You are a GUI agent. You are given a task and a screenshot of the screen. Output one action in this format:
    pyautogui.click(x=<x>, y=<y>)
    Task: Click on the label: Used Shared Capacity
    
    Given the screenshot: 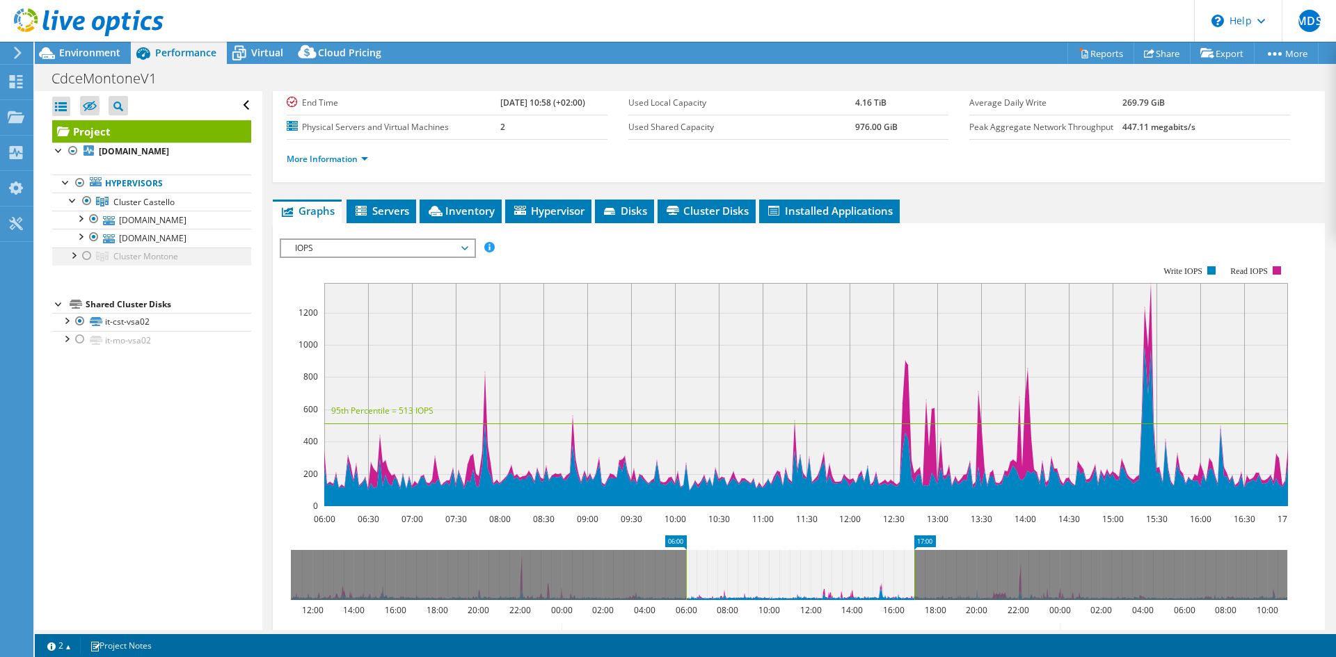 What is the action you would take?
    pyautogui.click(x=742, y=127)
    